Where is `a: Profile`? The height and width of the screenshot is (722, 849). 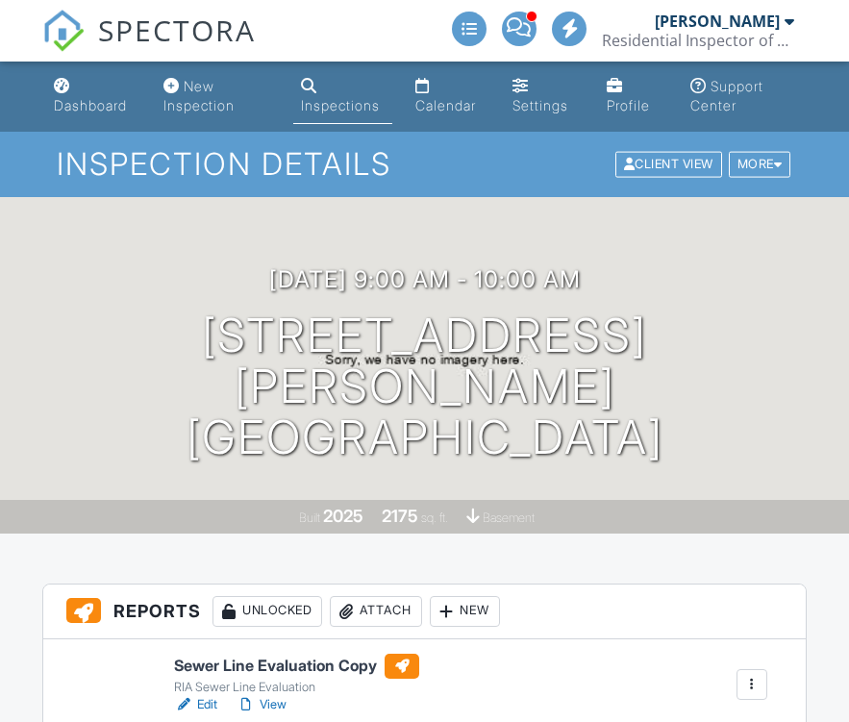
a: Profile is located at coordinates (633, 96).